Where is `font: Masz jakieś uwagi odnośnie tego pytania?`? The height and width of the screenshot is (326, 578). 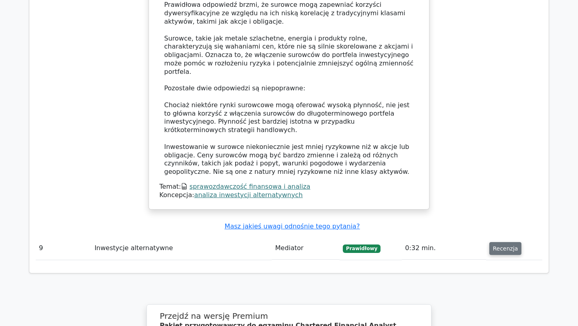
font: Masz jakieś uwagi odnośnie tego pytania? is located at coordinates (292, 226).